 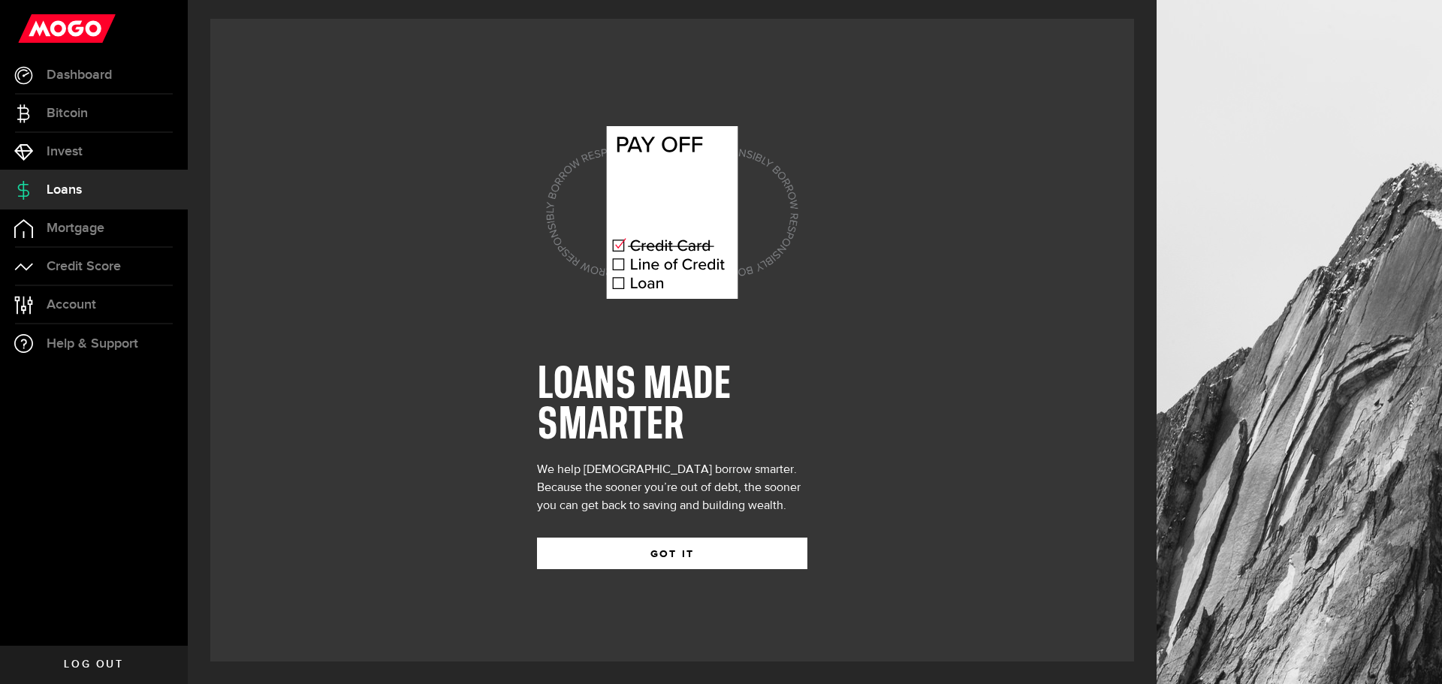 What do you see at coordinates (672, 406) in the screenshot?
I see `h1: LOANS MADE SMARTER` at bounding box center [672, 406].